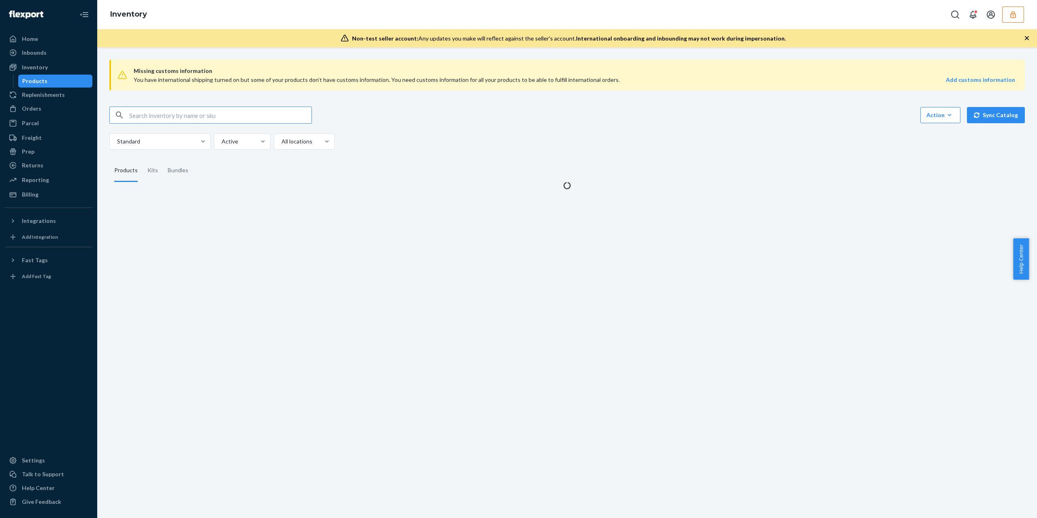  What do you see at coordinates (84, 15) in the screenshot?
I see `button: Close Navigation` at bounding box center [84, 15].